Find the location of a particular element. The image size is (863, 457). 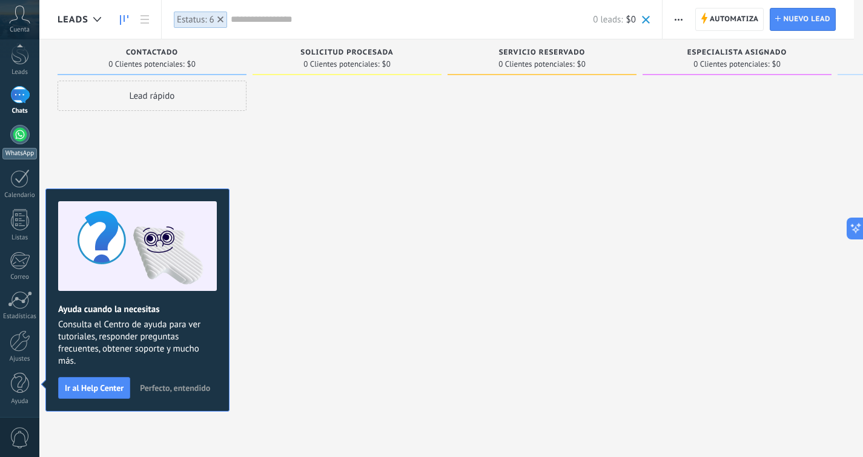

span: Perfecto, entendido is located at coordinates (175, 387).